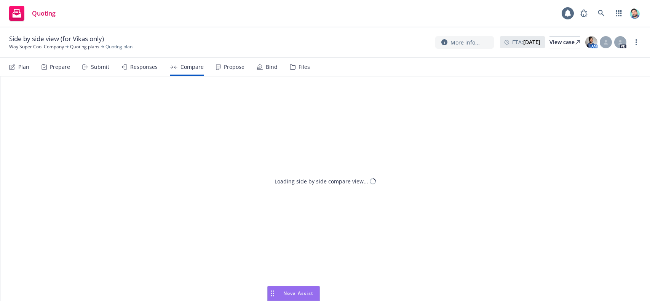  What do you see at coordinates (119, 47) in the screenshot?
I see `span: Quoting plan` at bounding box center [119, 47].